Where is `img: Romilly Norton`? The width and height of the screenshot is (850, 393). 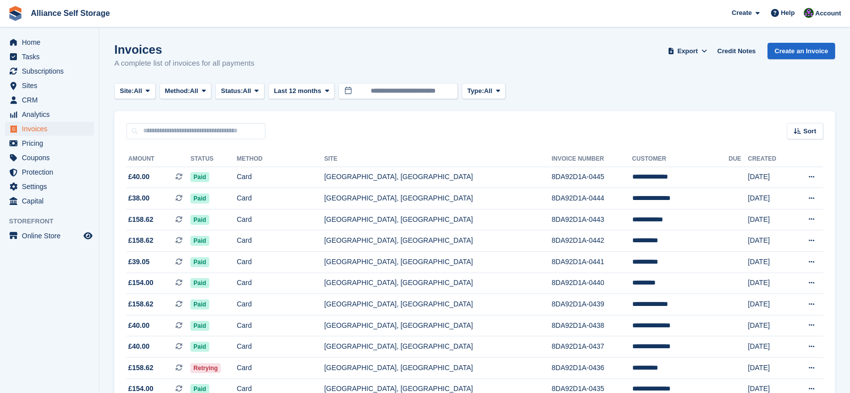 img: Romilly Norton is located at coordinates (809, 13).